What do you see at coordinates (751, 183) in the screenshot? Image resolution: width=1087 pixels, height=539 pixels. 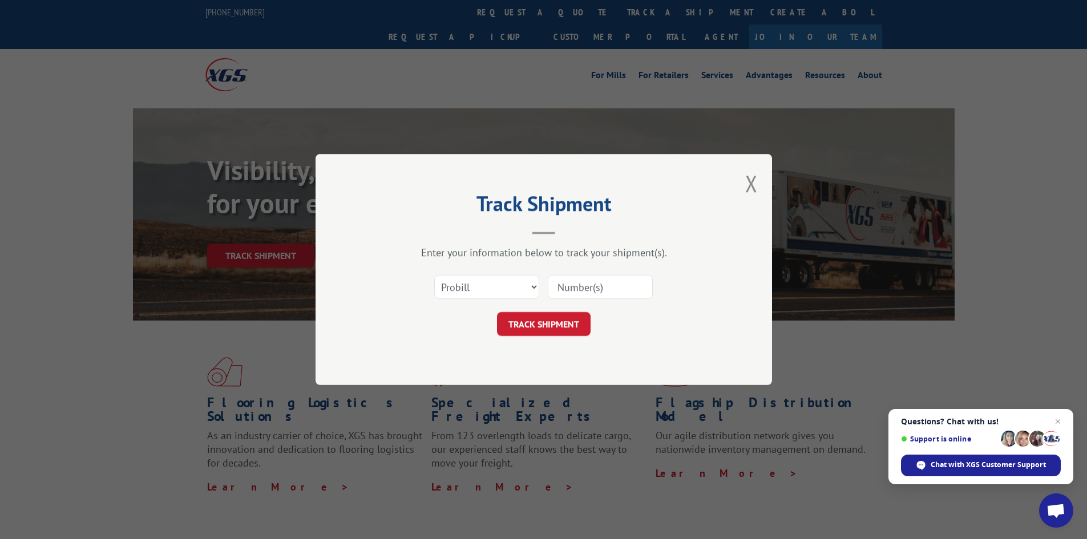 I see `button: Close modal` at bounding box center [751, 183].